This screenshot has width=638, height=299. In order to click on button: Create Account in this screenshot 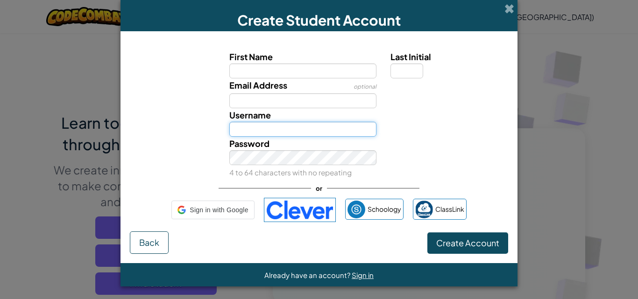, I will do `click(468, 243)`.